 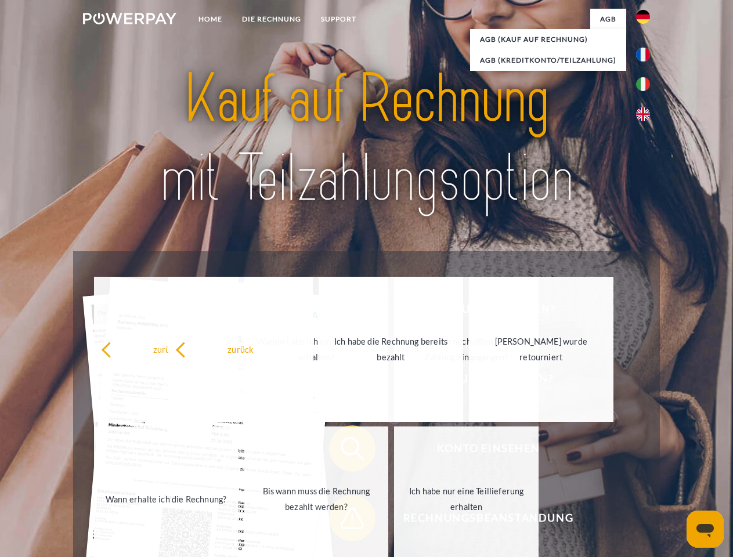 What do you see at coordinates (166, 498) in the screenshot?
I see `div: Wann erhalte ich die Rechnung?` at bounding box center [166, 498].